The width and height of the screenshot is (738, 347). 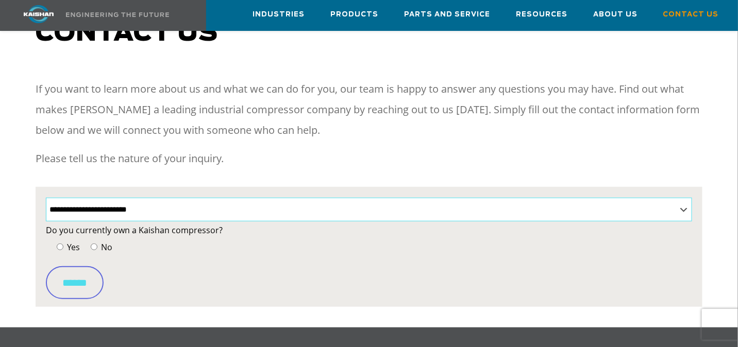 I want to click on form: Contact form, so click(x=369, y=261).